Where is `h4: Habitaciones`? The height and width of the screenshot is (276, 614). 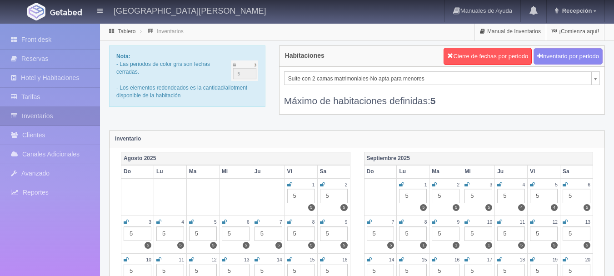 h4: Habitaciones is located at coordinates (305, 55).